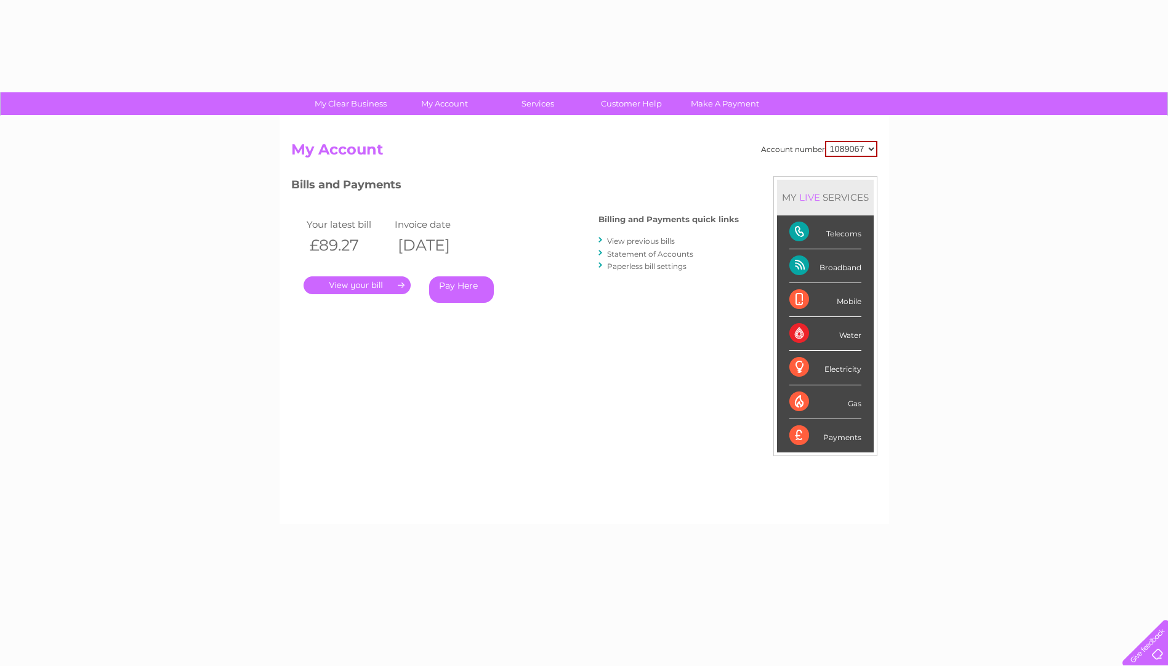 The height and width of the screenshot is (666, 1168). I want to click on h3: Bills and Payments, so click(515, 186).